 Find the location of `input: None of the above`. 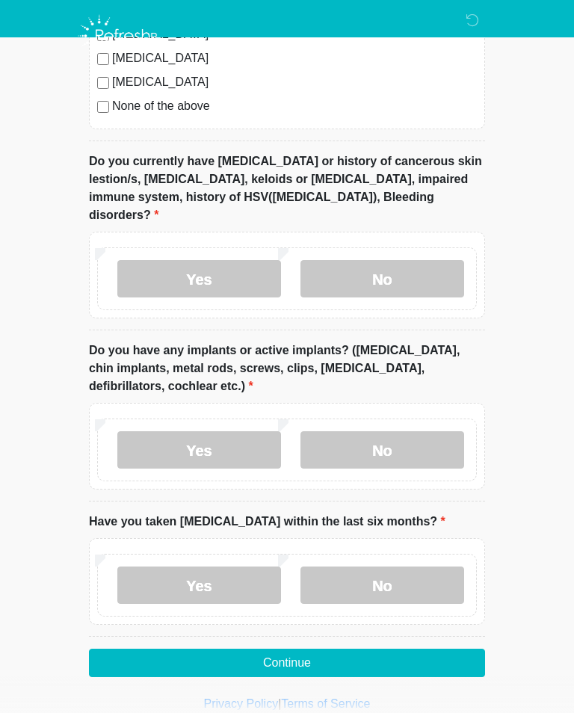

input: None of the above is located at coordinates (103, 107).